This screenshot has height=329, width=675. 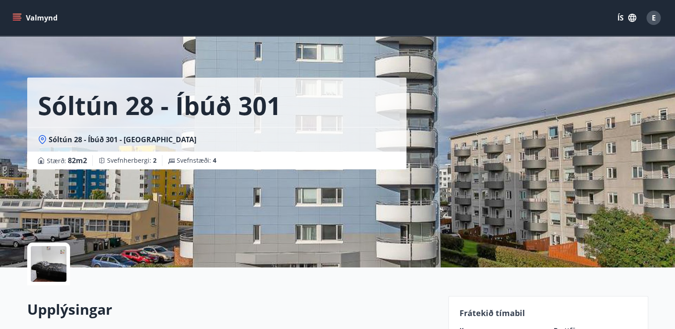 I want to click on span: Svefnstæði :, so click(x=196, y=161).